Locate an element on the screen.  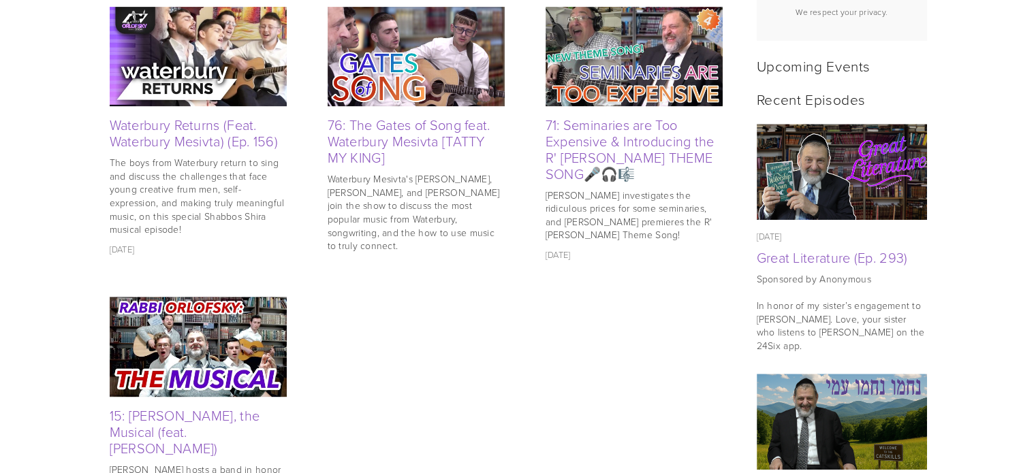
img: 76: The Gates of Song feat. Waterbury Mesivta [TATTY MY KING] is located at coordinates (416, 57).